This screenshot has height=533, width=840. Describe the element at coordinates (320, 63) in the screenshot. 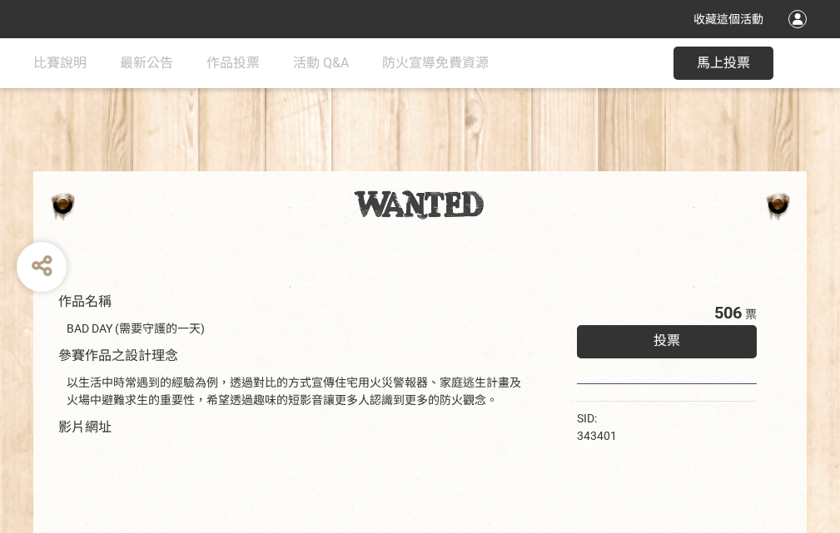

I see `a: 活動 Q&A` at that location.